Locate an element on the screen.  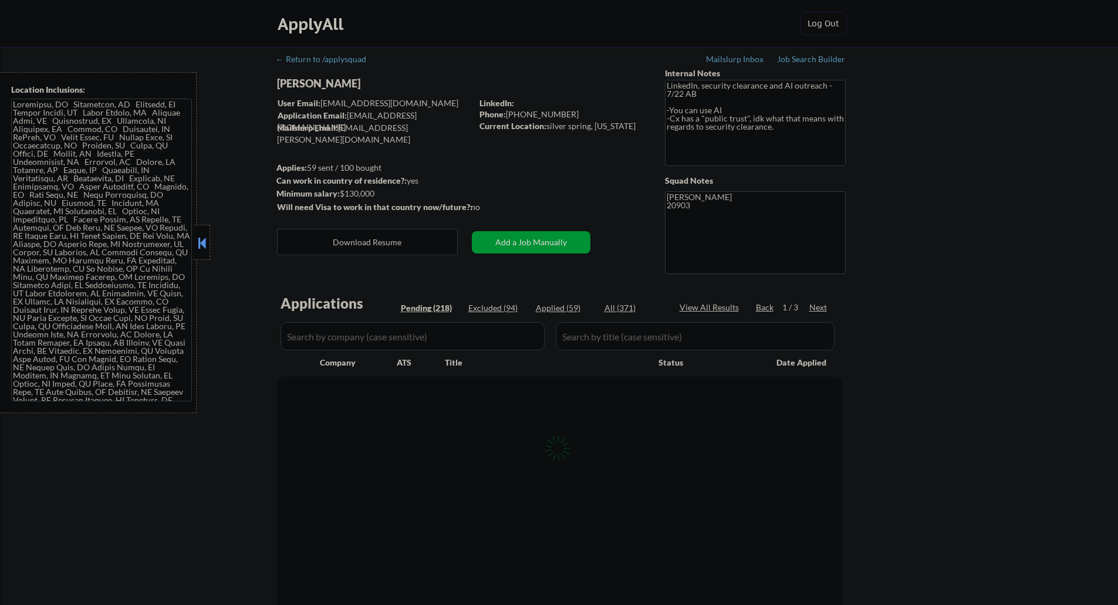
div: Location Inclusions: is located at coordinates (102, 90).